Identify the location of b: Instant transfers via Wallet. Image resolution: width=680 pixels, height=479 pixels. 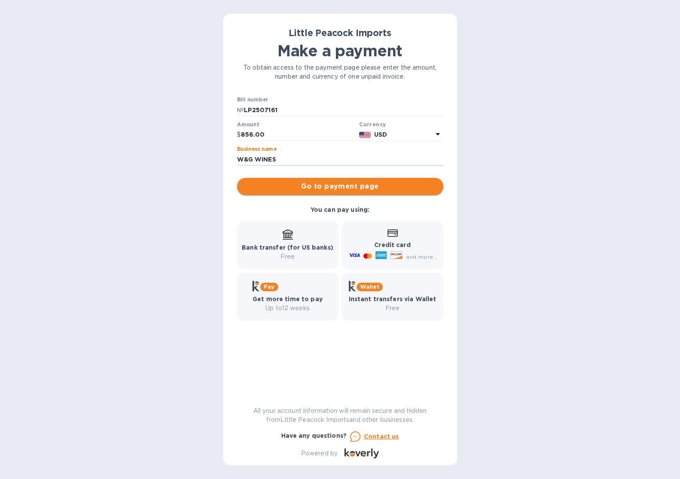
(393, 299).